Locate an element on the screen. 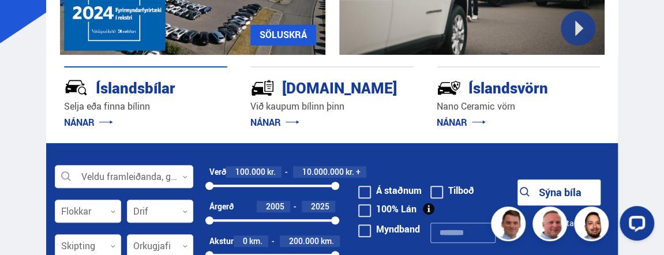 The image size is (664, 255). img: tr5P-W3DuiFaO7aO.svg is located at coordinates (263, 88).